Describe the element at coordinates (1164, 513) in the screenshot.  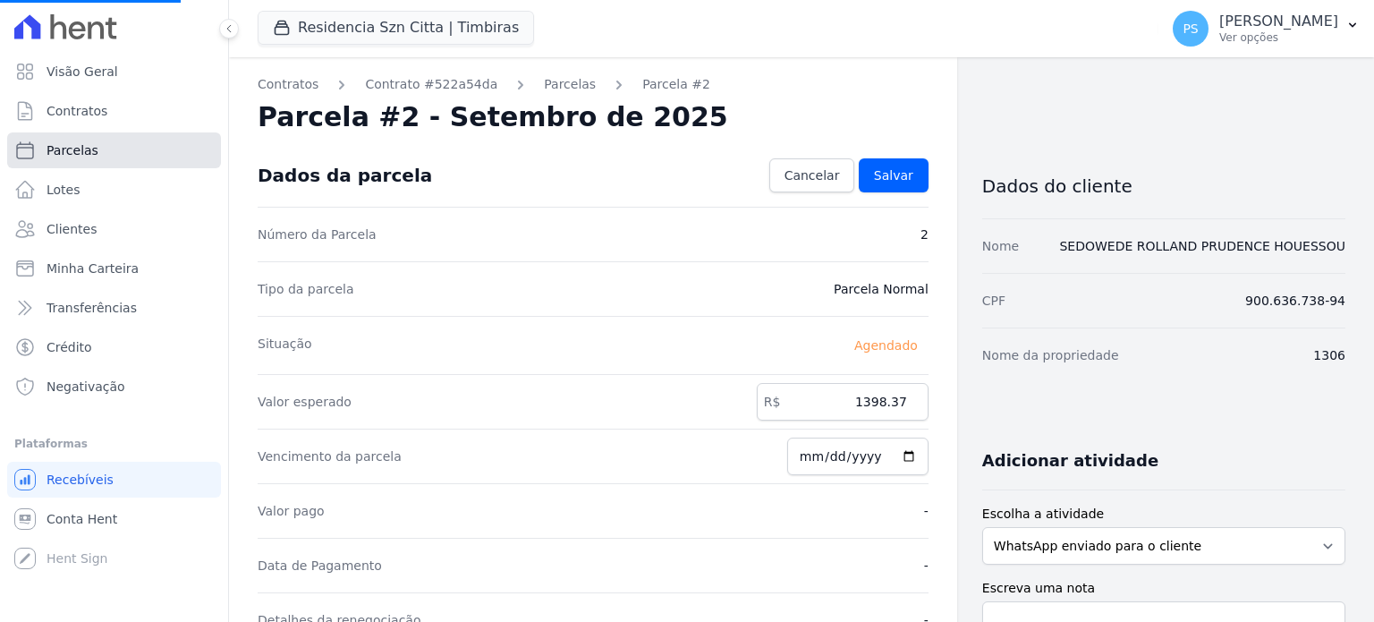
I see `label: Escolha a atividade` at that location.